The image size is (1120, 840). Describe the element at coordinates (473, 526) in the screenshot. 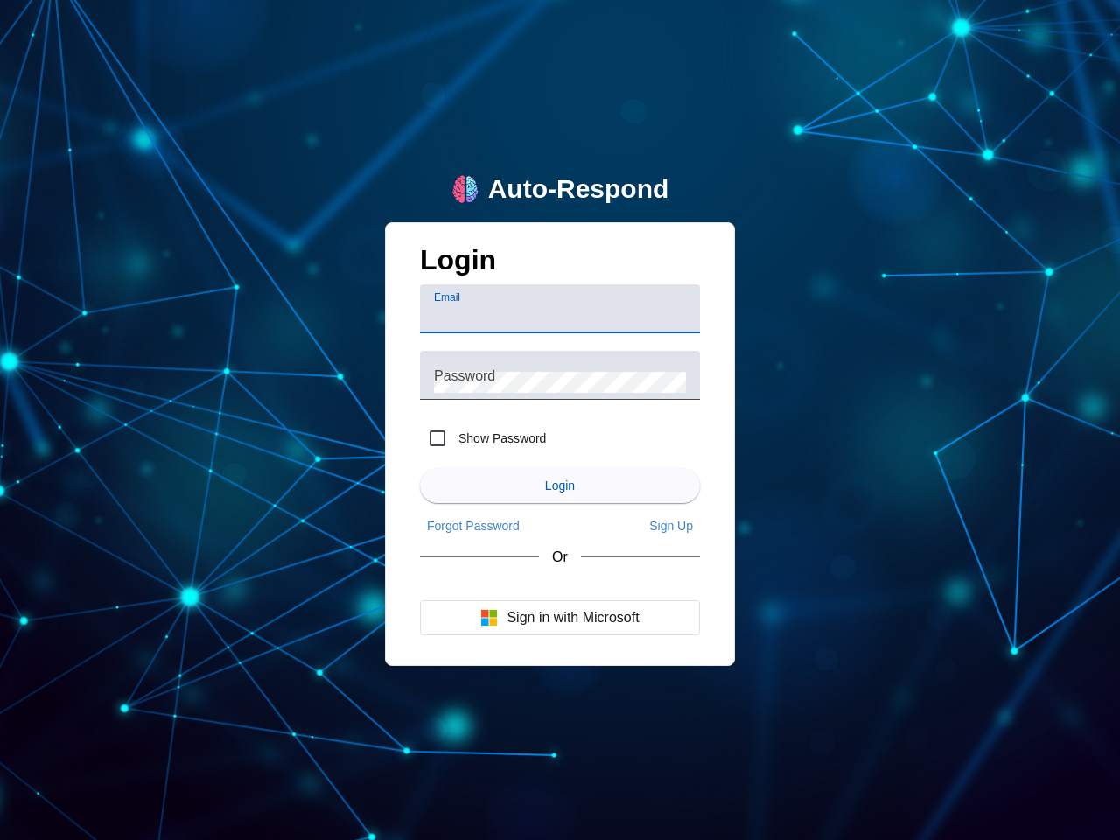

I see `span: Forgot Password` at that location.